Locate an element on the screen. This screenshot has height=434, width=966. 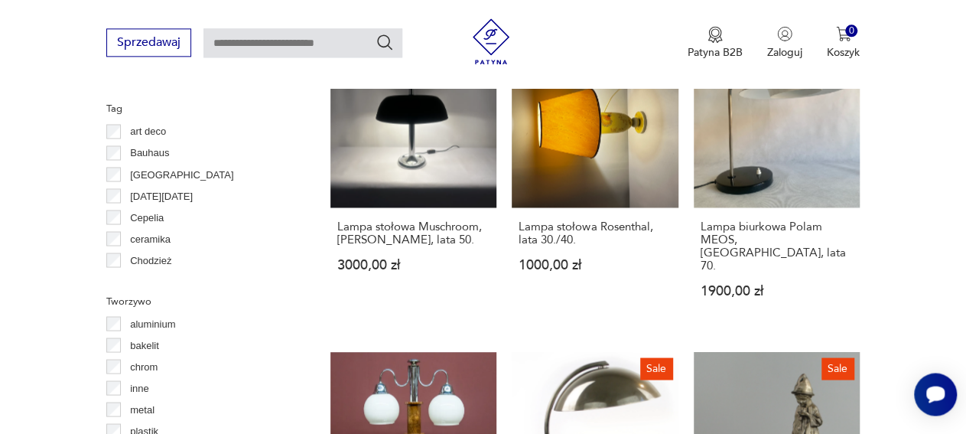
a: Ikona medaluPatyna B2B is located at coordinates (715, 43).